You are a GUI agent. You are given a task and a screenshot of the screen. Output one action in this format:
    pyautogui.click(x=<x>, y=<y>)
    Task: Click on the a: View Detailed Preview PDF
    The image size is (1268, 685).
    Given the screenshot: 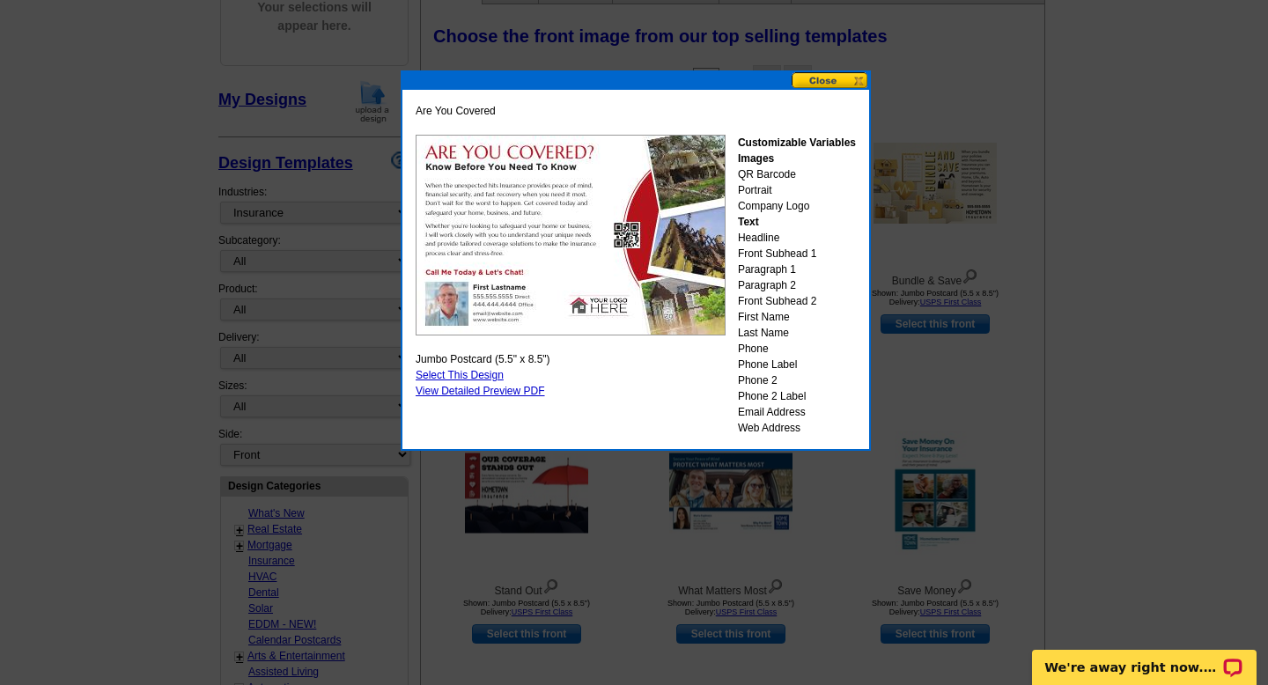 What is the action you would take?
    pyautogui.click(x=480, y=391)
    